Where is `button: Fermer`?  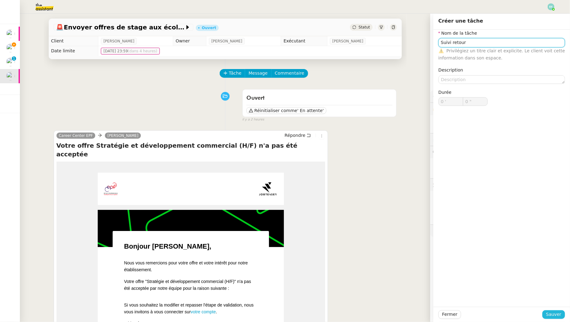
button: Fermer is located at coordinates (449, 315).